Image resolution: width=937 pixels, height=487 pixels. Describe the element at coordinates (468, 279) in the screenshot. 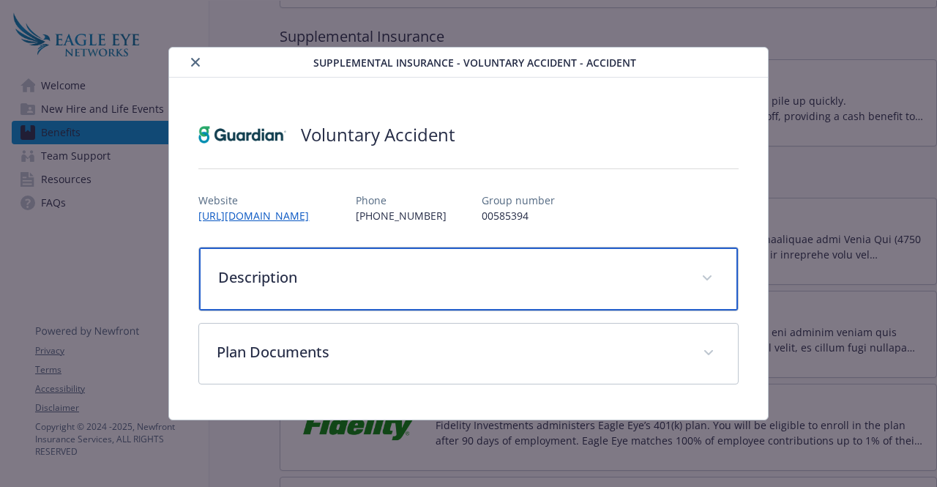

I see `div: Description` at that location.